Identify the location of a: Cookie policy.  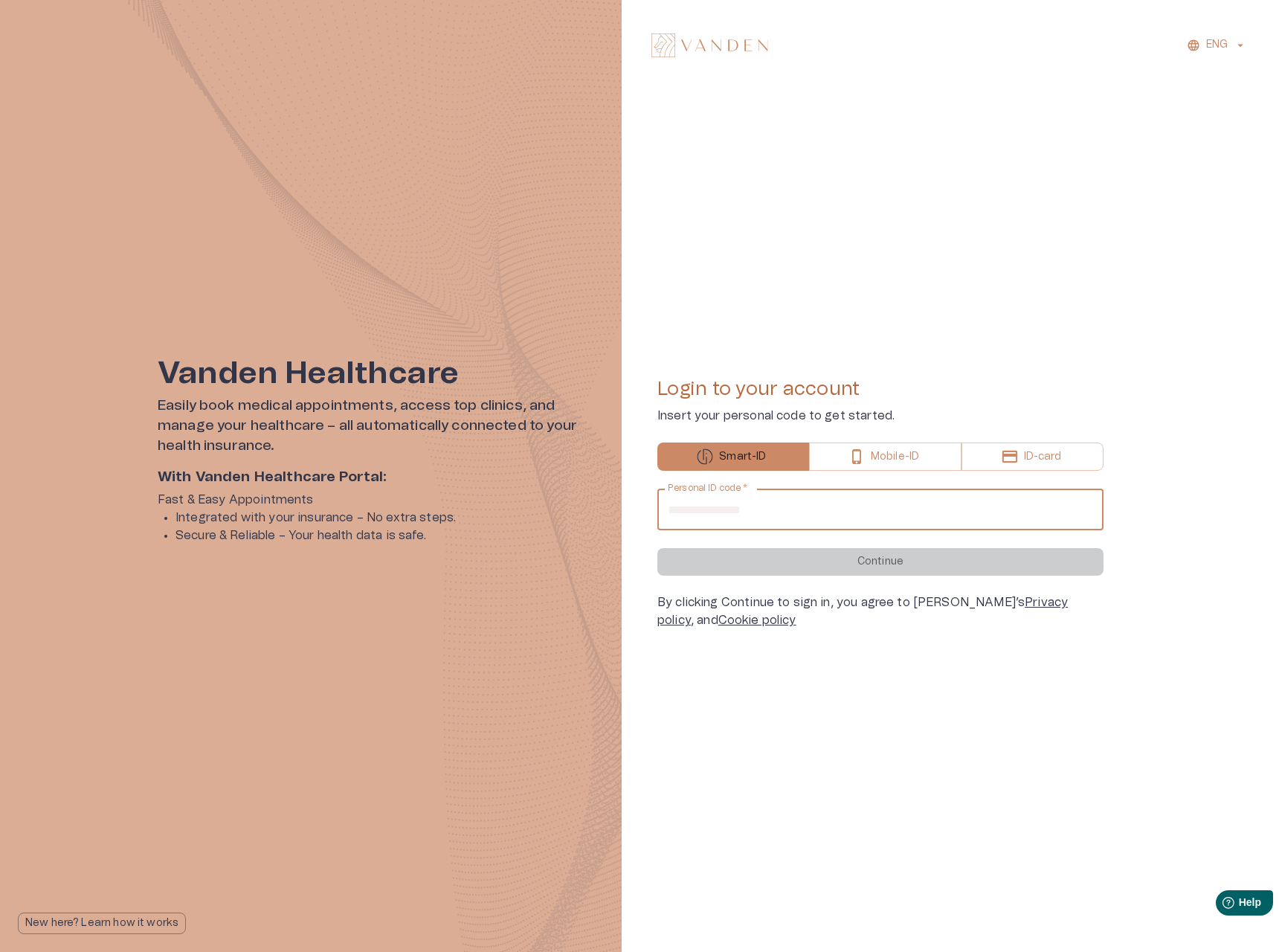
(757, 620).